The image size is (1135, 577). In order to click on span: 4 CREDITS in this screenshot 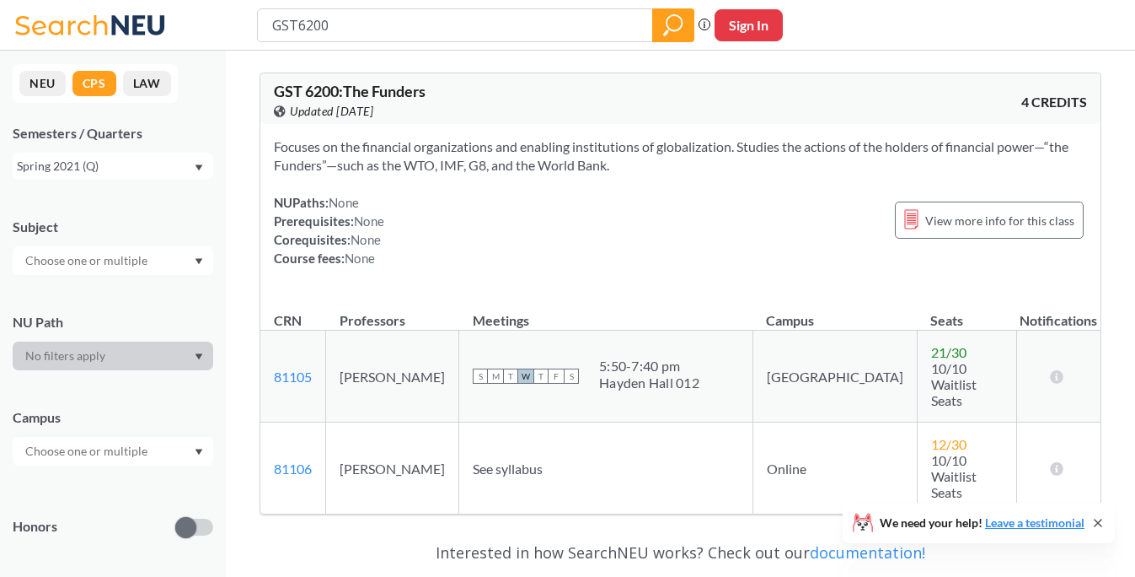, I will do `click(1054, 102)`.